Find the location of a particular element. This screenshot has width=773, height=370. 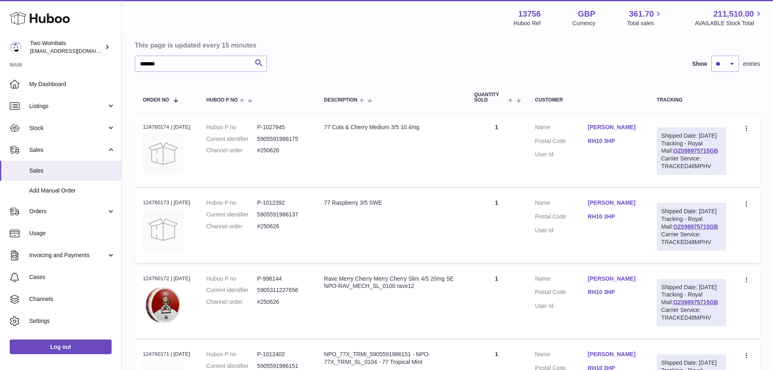

a: 211,510.00 AVAILABLE Stock Total is located at coordinates (729, 18).